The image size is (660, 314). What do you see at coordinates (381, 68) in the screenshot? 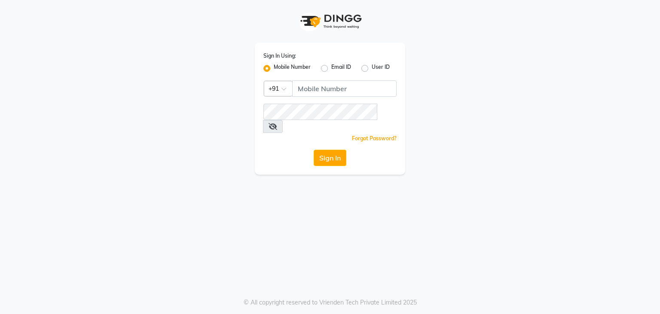
I see `label: User ID` at bounding box center [381, 68].